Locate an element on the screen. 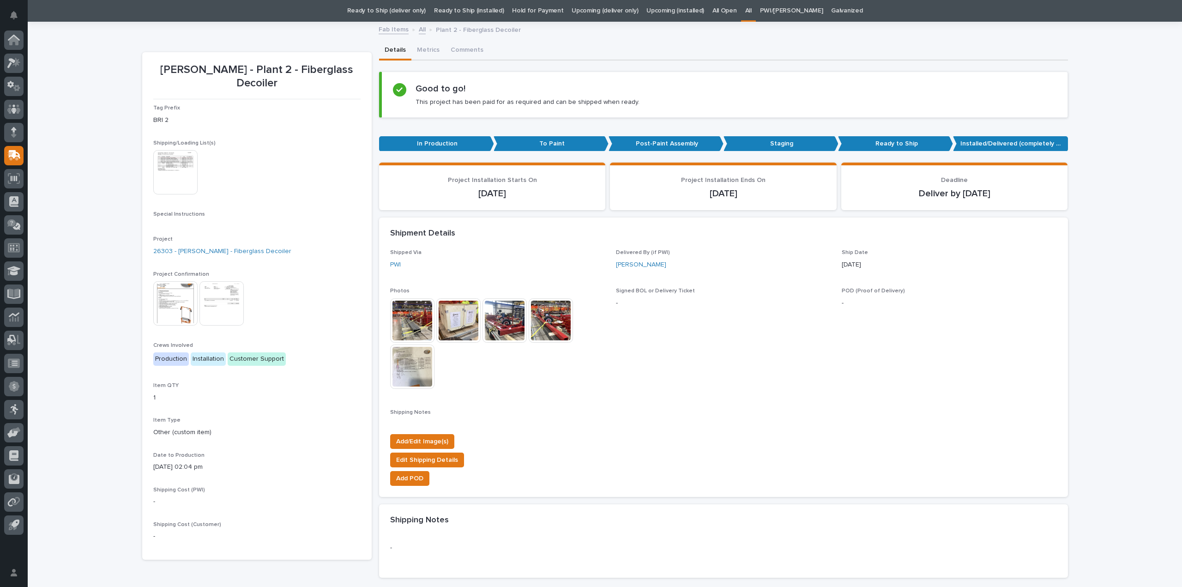 The image size is (1182, 587). span: Tag Prefix is located at coordinates (167, 108).